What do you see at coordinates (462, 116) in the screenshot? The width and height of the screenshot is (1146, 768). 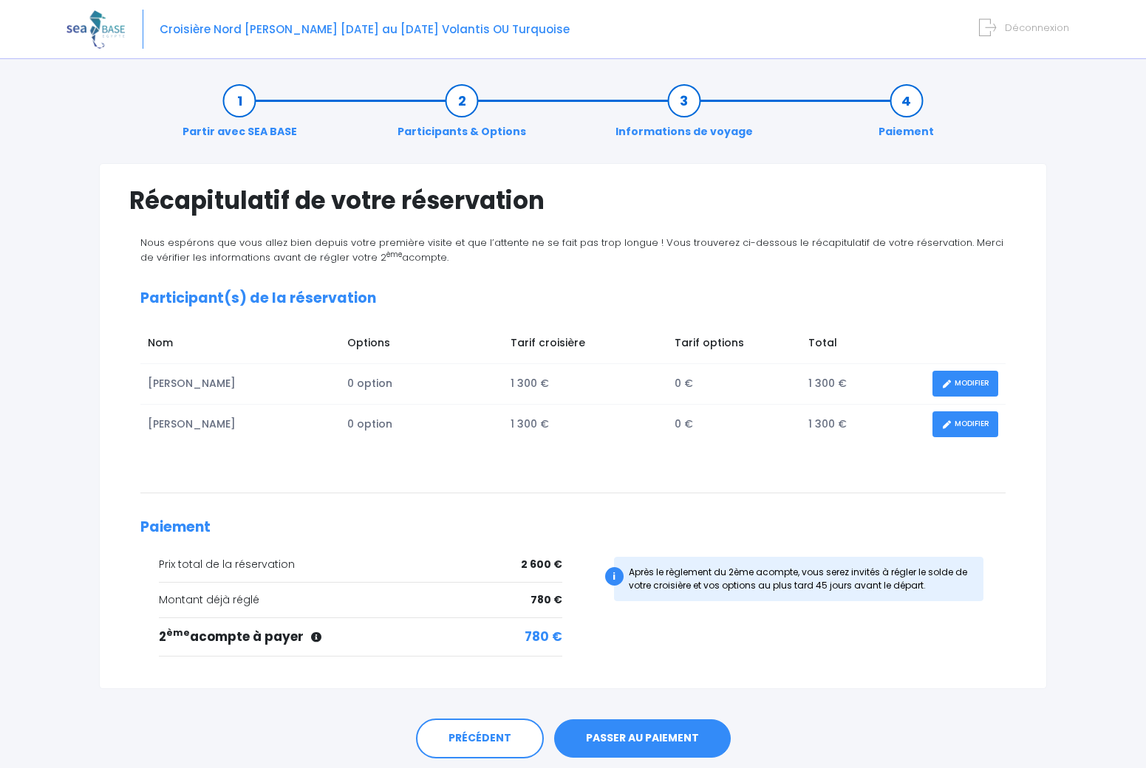 I see `a: Participants & Options` at bounding box center [462, 116].